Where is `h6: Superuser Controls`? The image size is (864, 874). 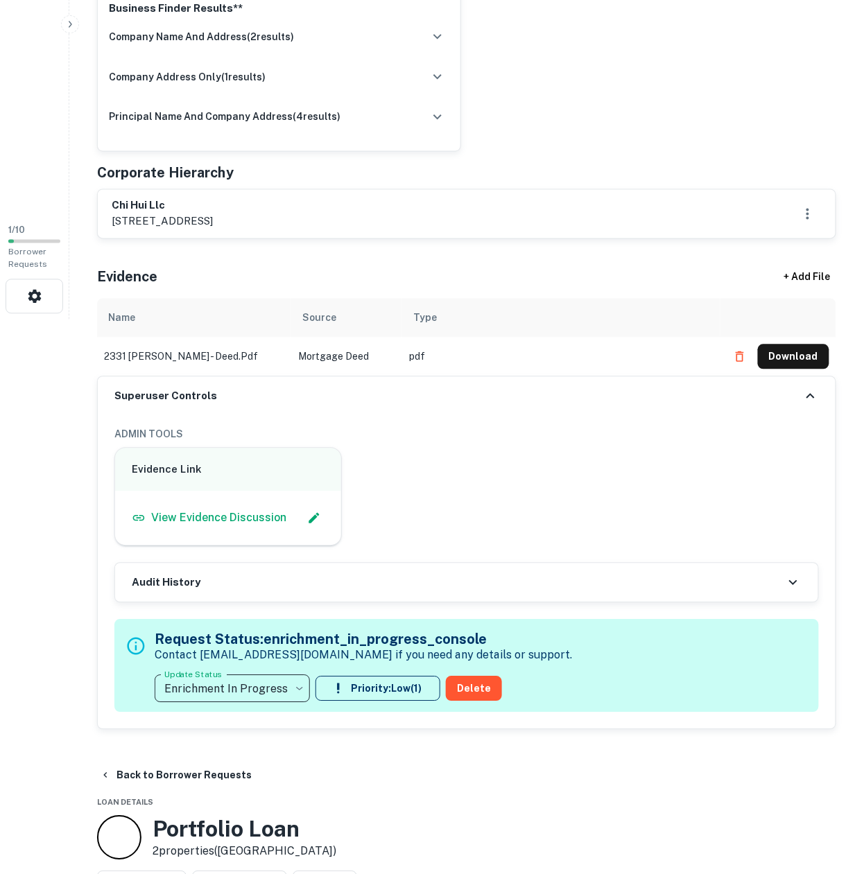 h6: Superuser Controls is located at coordinates (166, 396).